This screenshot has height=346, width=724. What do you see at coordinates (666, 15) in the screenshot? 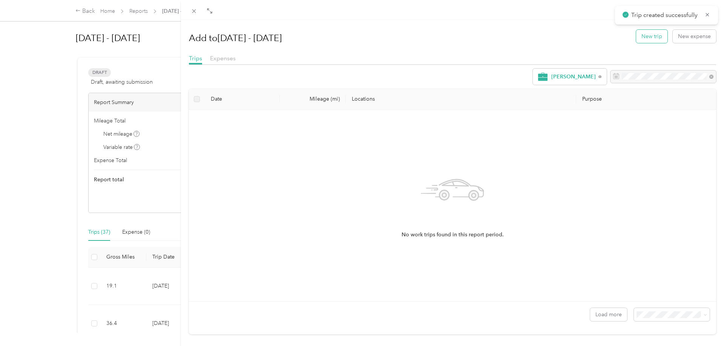
I see `p: Trip created successfully` at bounding box center [666, 15].